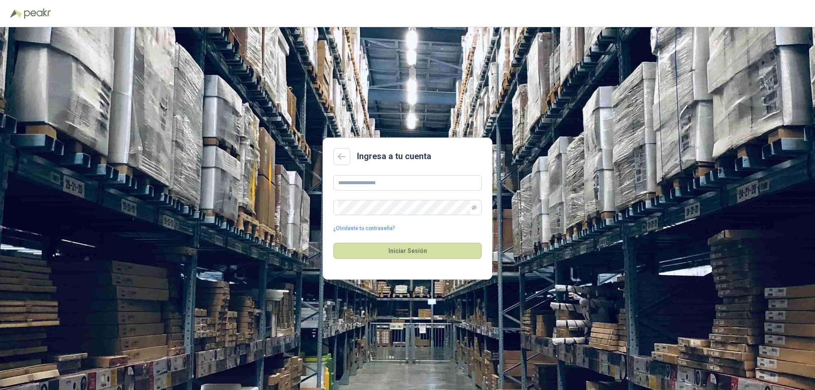 Image resolution: width=815 pixels, height=390 pixels. Describe the element at coordinates (408, 251) in the screenshot. I see `button: Iniciar Sesión` at that location.